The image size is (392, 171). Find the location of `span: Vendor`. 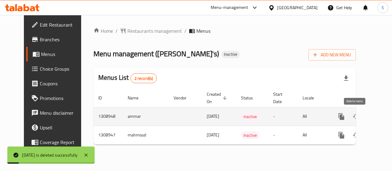

span: Vendor is located at coordinates (184, 98).